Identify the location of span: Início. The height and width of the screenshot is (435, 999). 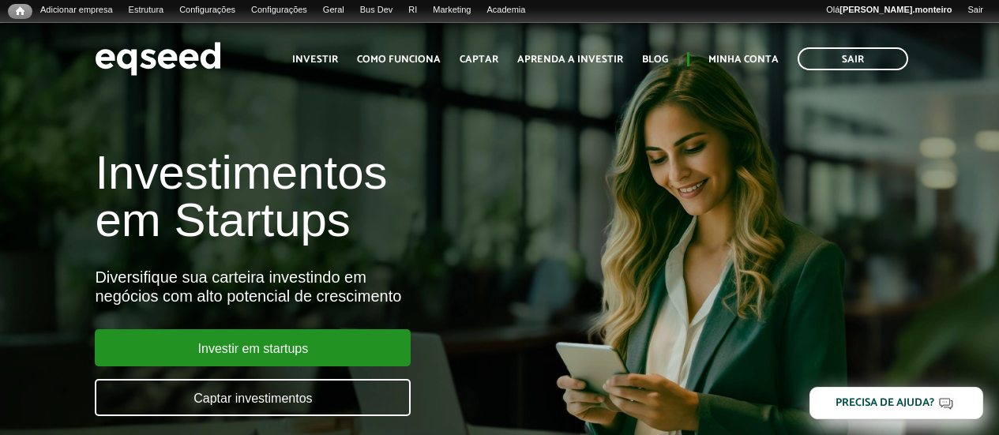
(20, 11).